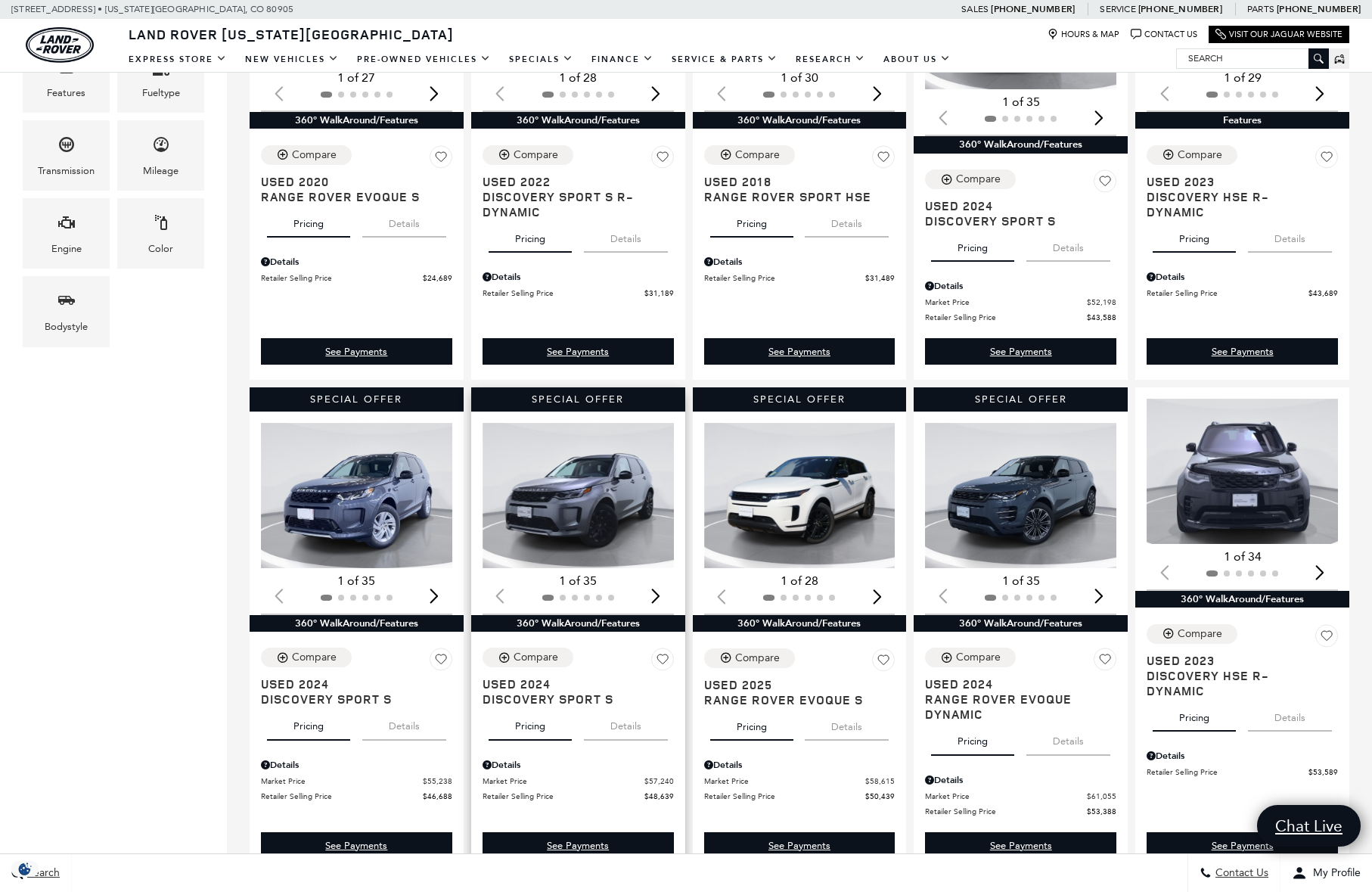 Image resolution: width=1372 pixels, height=892 pixels. What do you see at coordinates (1242, 772) in the screenshot?
I see `a: Retailer Selling Price $53,589` at bounding box center [1242, 772].